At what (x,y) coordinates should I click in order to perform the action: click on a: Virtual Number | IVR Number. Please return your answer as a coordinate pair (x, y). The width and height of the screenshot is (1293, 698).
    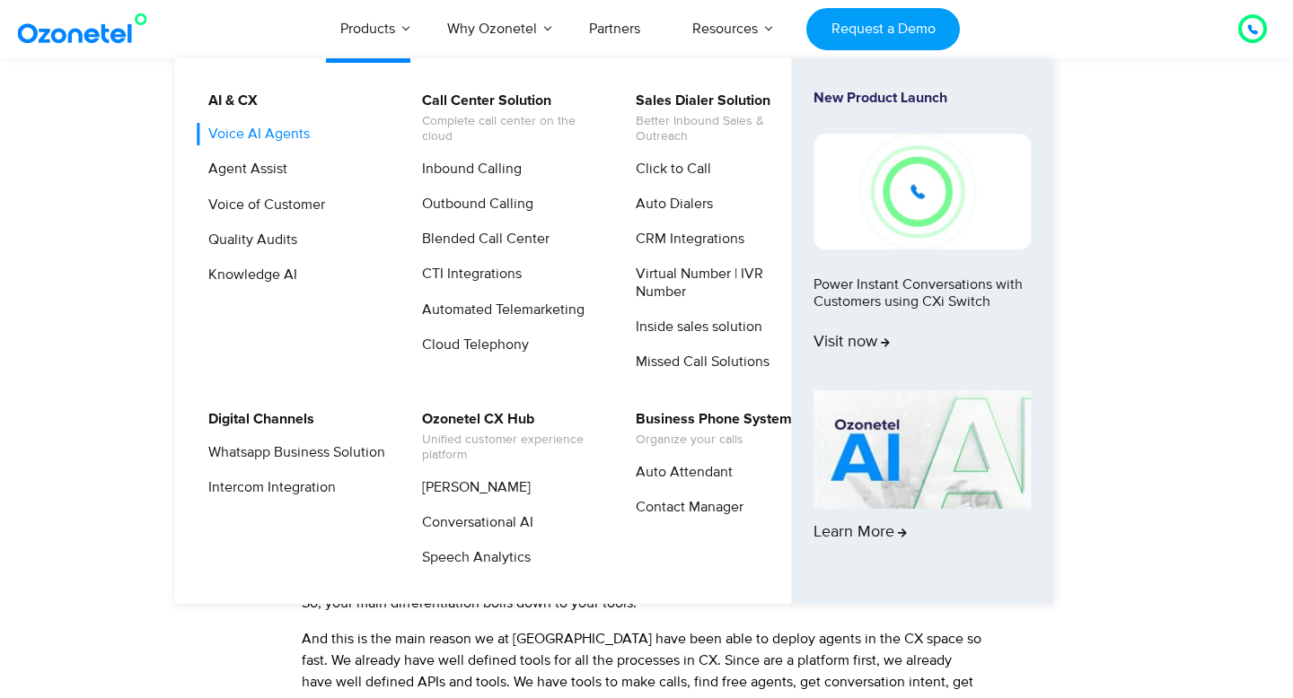
    Looking at the image, I should click on (719, 283).